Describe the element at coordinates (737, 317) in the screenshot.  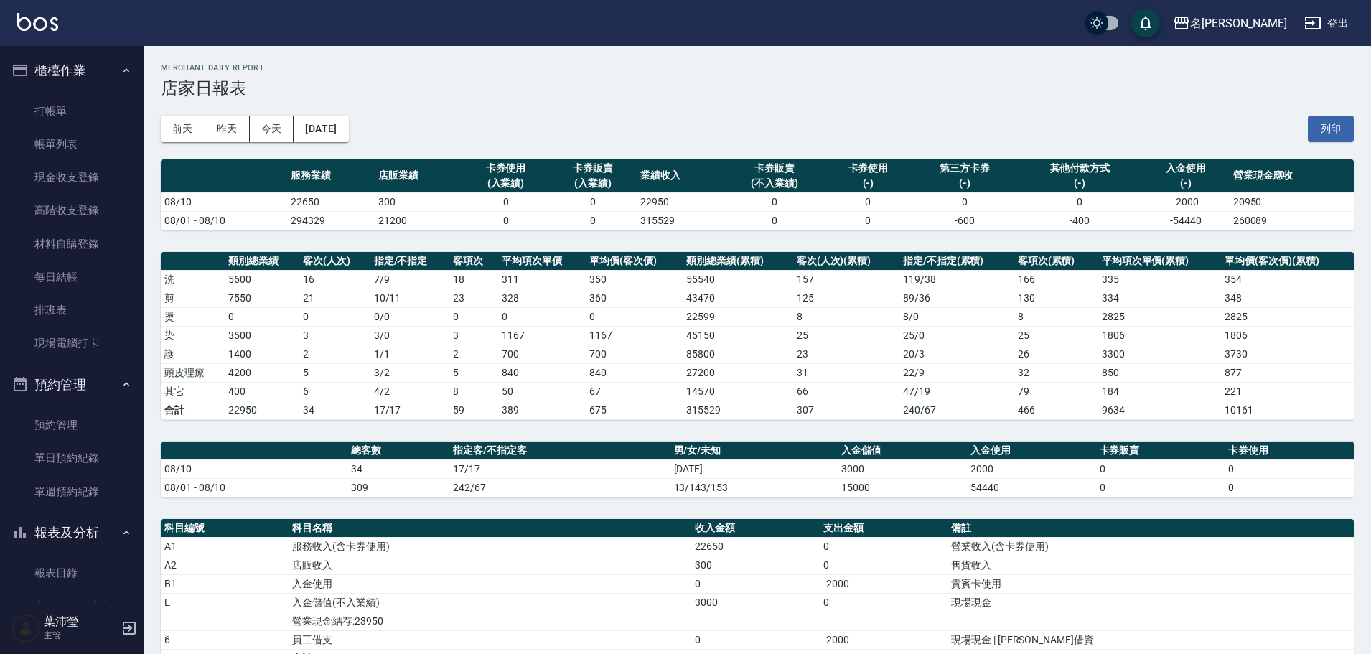
I see `td: 22599` at that location.